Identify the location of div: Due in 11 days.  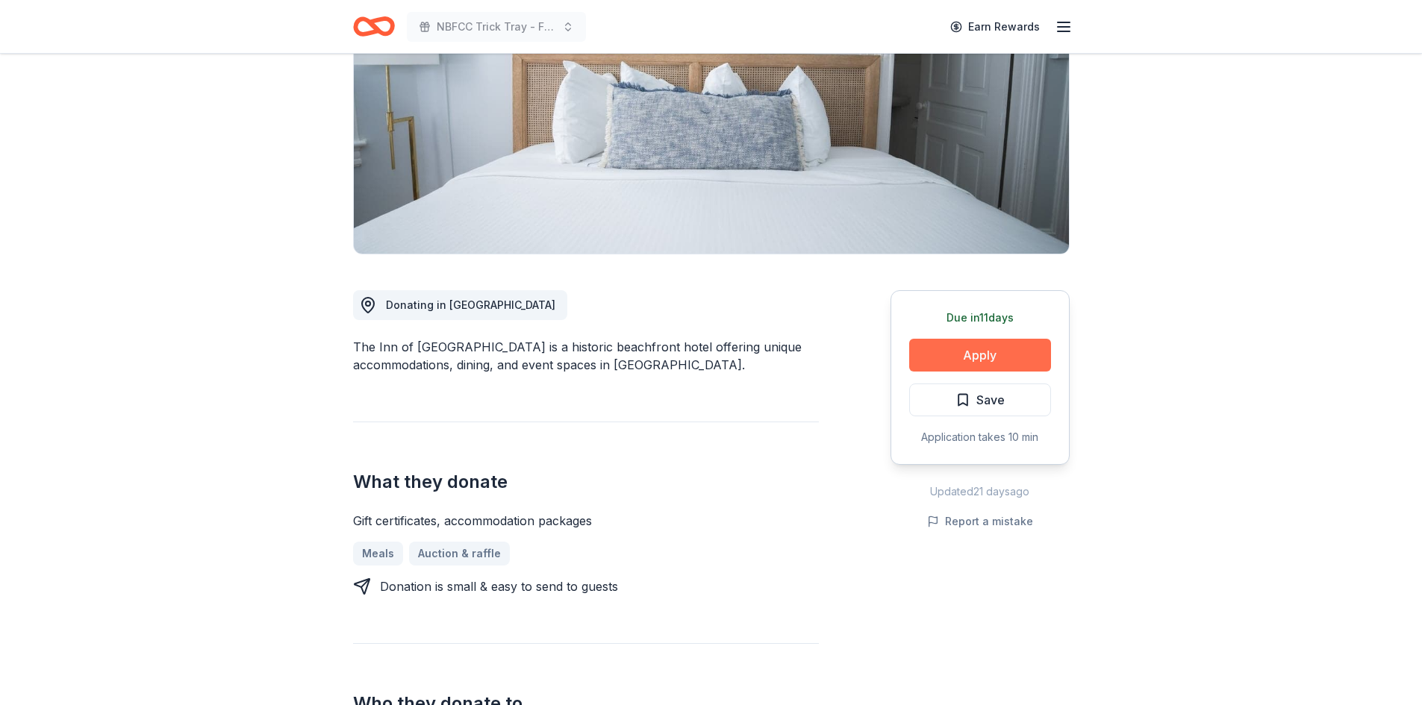
(980, 318).